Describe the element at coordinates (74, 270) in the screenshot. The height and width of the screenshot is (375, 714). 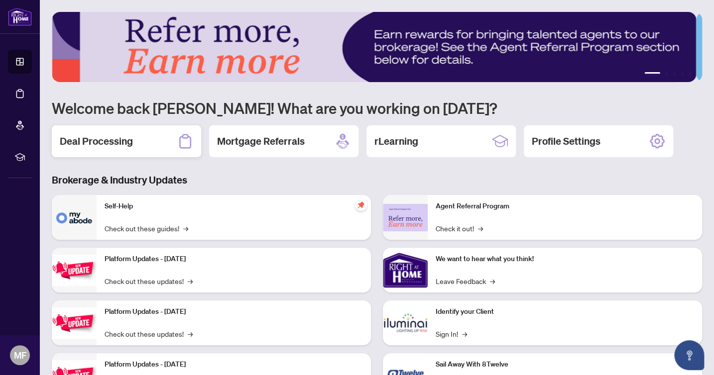
I see `img: Platform Updates - July 21, 2025` at that location.